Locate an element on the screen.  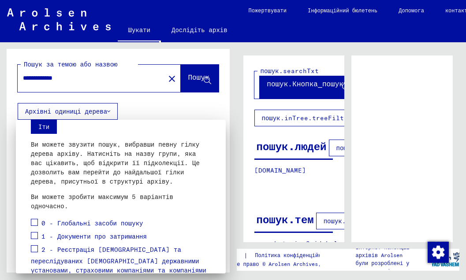
font: Ви можете зробити максимум 5 варіантів одночасно. is located at coordinates (102, 201).